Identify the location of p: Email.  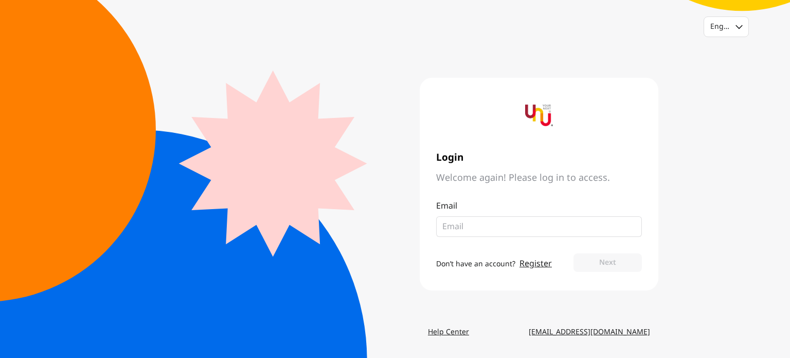
(539, 206).